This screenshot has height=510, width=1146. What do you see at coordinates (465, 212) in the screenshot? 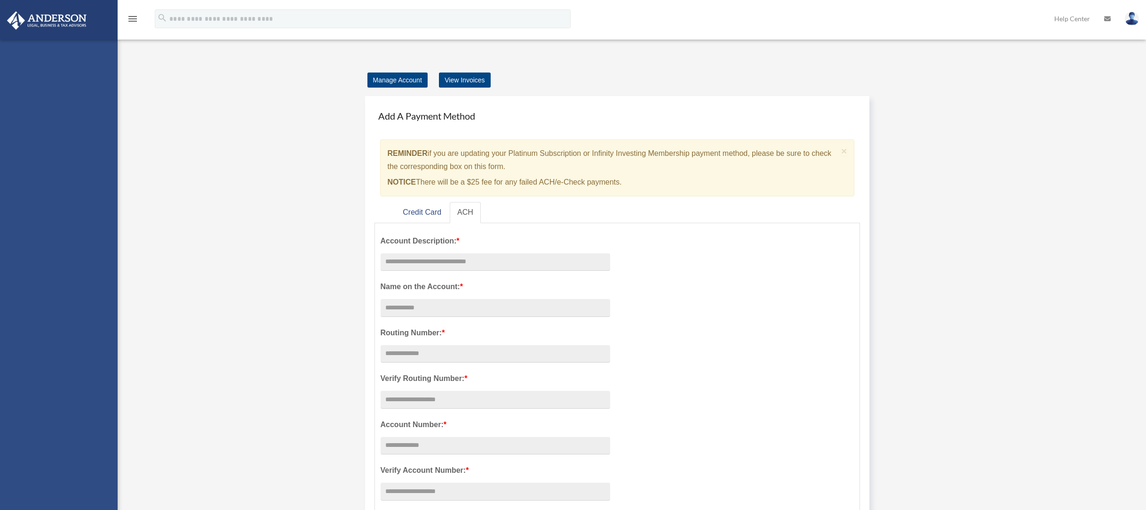
I see `a: ACH` at bounding box center [465, 212].